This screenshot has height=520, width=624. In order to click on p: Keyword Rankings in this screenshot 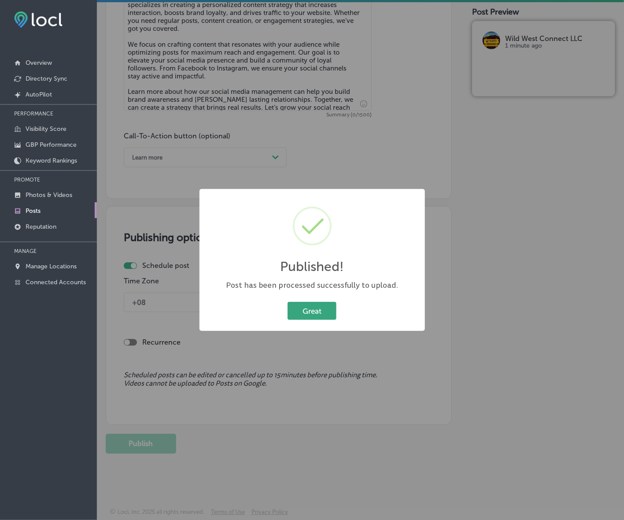, I will do `click(51, 160)`.